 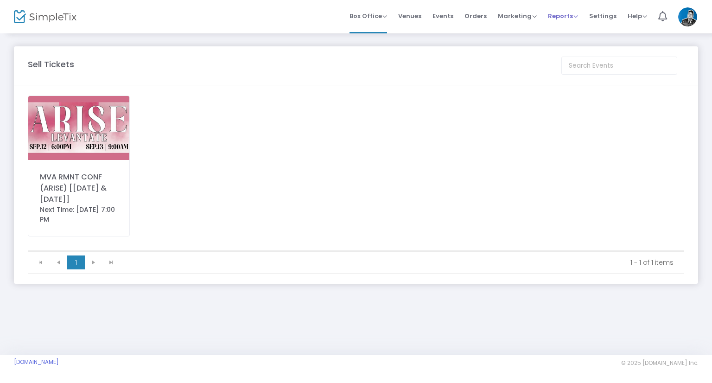 I want to click on m-panel-title: Sell Tickets, so click(x=51, y=64).